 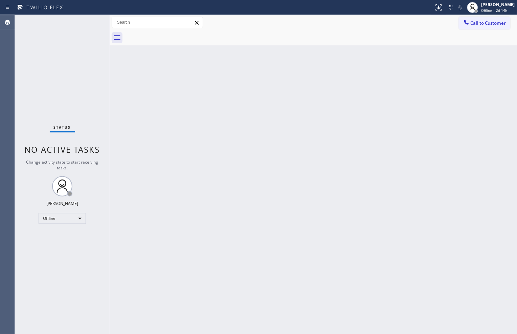 I want to click on span: No active tasks, so click(x=62, y=149).